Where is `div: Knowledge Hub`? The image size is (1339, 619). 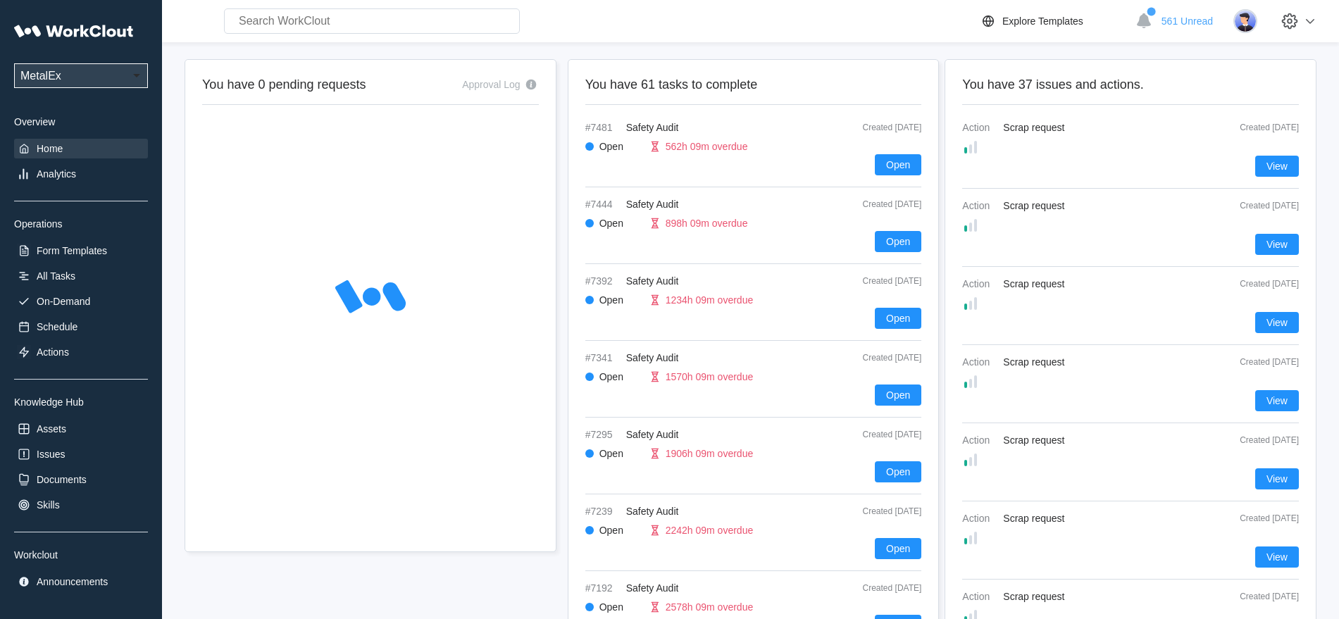 div: Knowledge Hub is located at coordinates (81, 402).